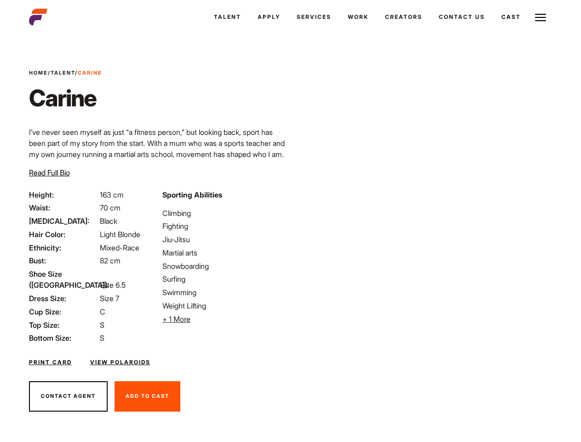  Describe the element at coordinates (113, 285) in the screenshot. I see `span: Size 6.5` at that location.